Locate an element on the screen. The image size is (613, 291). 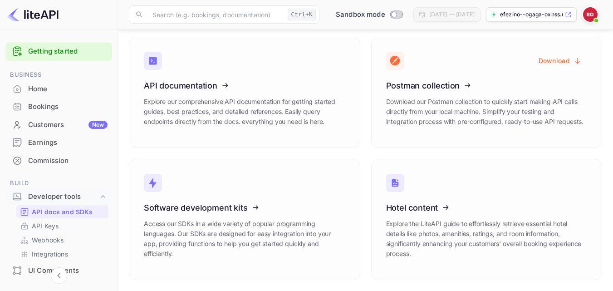
div: API docs and SDKs is located at coordinates (62, 211).